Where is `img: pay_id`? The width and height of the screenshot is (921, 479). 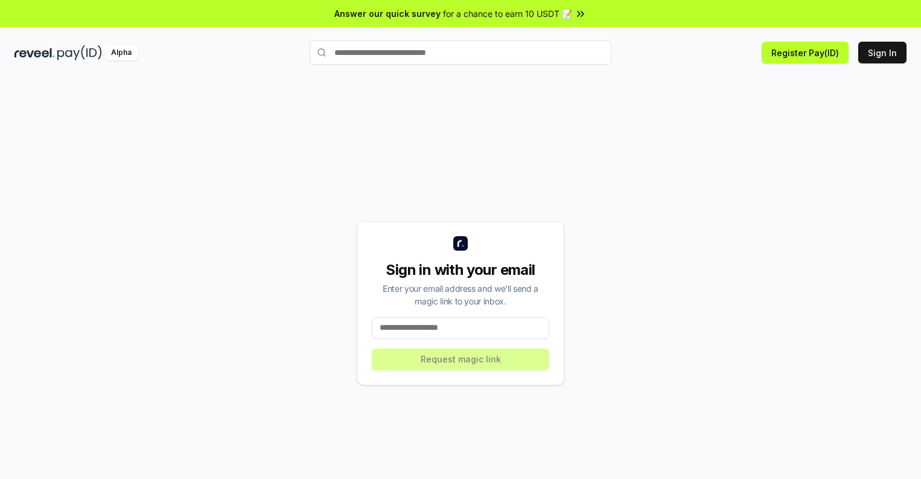 img: pay_id is located at coordinates (80, 52).